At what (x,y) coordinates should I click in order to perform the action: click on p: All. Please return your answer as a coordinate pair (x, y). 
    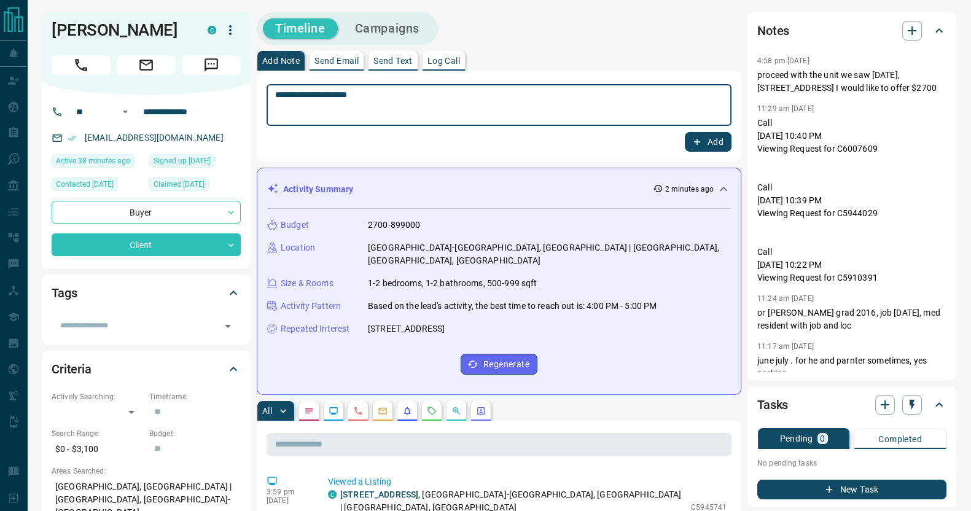
    Looking at the image, I should click on (267, 411).